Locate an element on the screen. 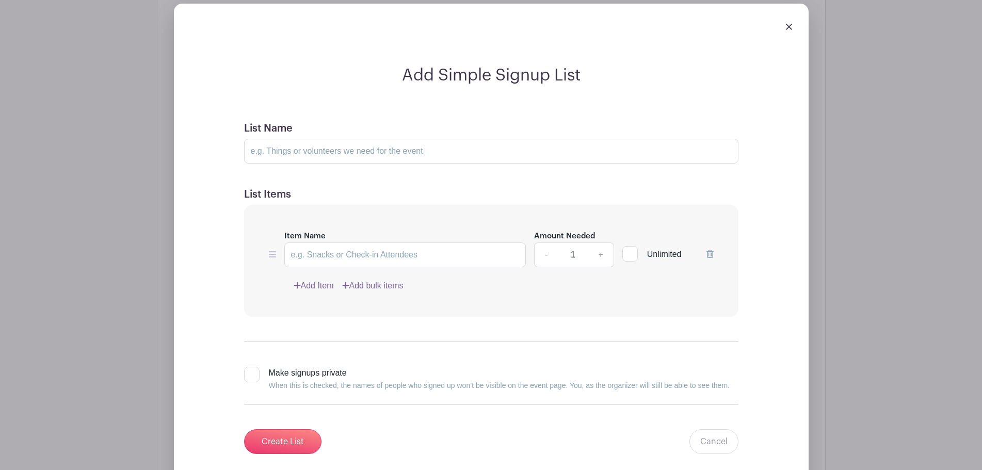 The width and height of the screenshot is (982, 470). img: close_button-5f87c8562297e5c2d7936805f587ecaba9071eb48480494691a3f1689db116b3.svg is located at coordinates (789, 27).